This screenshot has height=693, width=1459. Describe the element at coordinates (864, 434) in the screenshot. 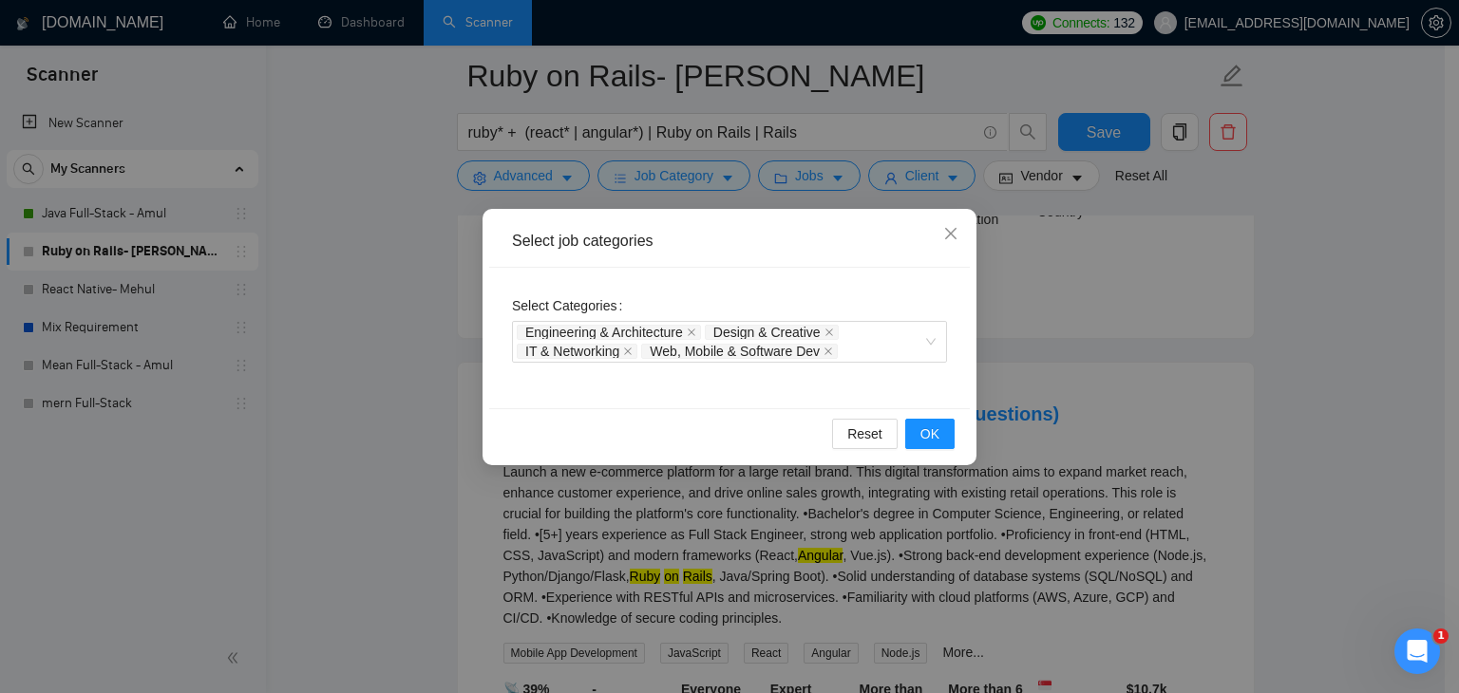

I see `button: Reset` at that location.